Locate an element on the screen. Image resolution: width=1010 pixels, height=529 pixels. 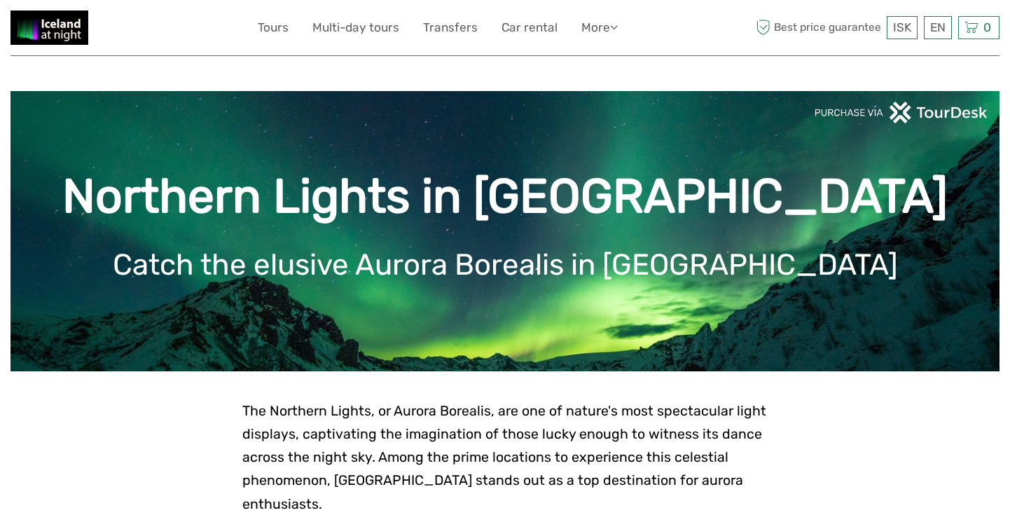
img: 2375-0893e409-a1bb-4841-adb0-b7e32975a913_logo_small.jpg is located at coordinates (49, 27).